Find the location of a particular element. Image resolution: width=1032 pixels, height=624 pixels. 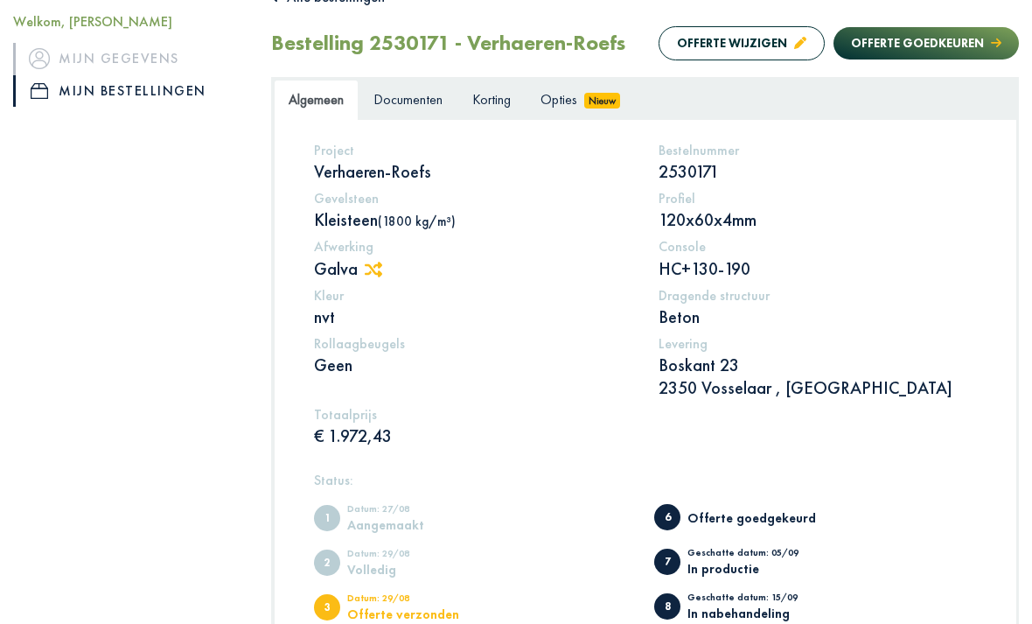

div: In productie is located at coordinates (759, 568).